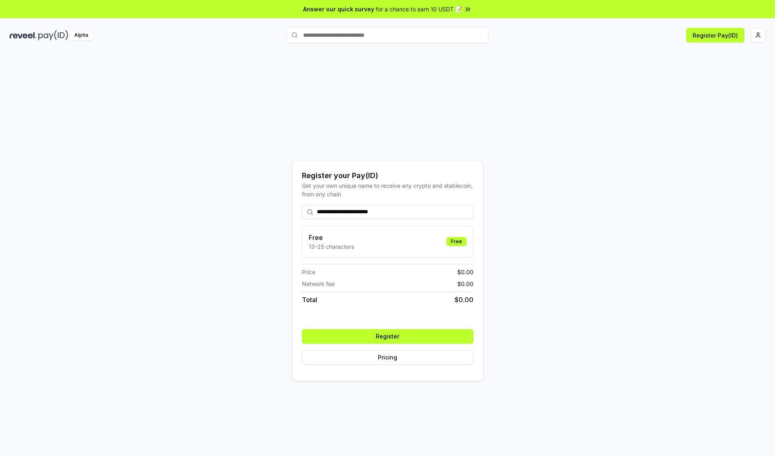 The height and width of the screenshot is (456, 775). I want to click on h3: Free, so click(331, 237).